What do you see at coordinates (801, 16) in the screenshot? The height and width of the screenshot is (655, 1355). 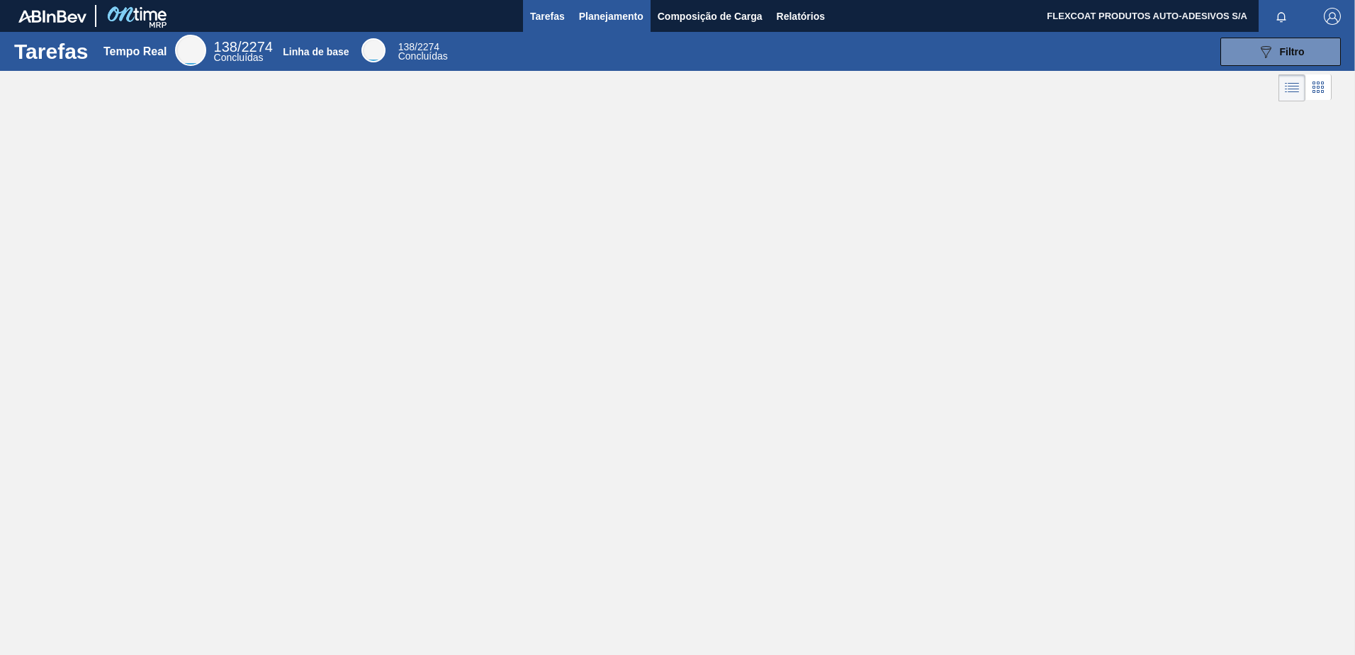 I see `span: Relatórios` at bounding box center [801, 16].